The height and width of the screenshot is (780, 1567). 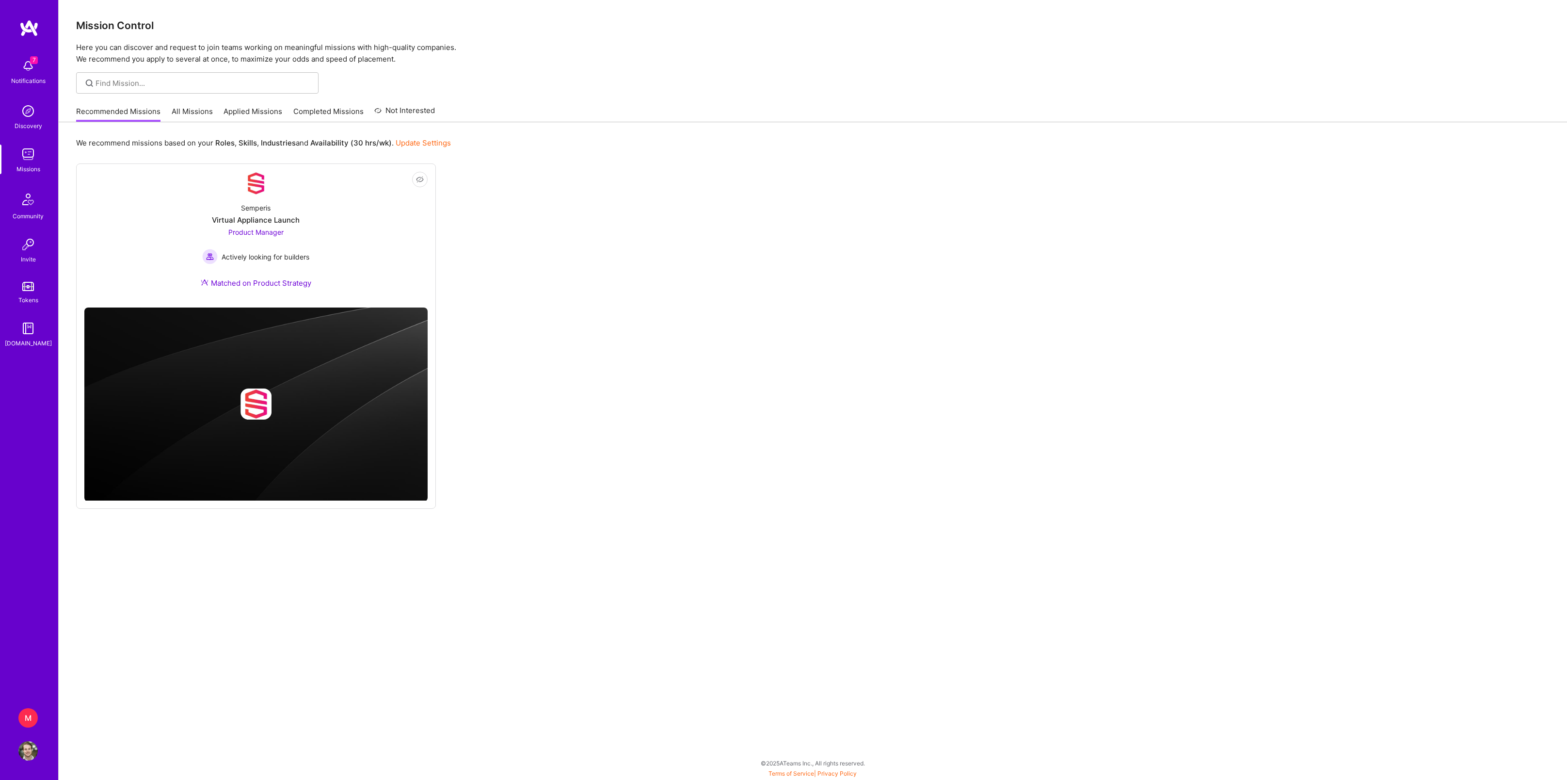 What do you see at coordinates (192, 114) in the screenshot?
I see `a: All Missions` at bounding box center [192, 114].